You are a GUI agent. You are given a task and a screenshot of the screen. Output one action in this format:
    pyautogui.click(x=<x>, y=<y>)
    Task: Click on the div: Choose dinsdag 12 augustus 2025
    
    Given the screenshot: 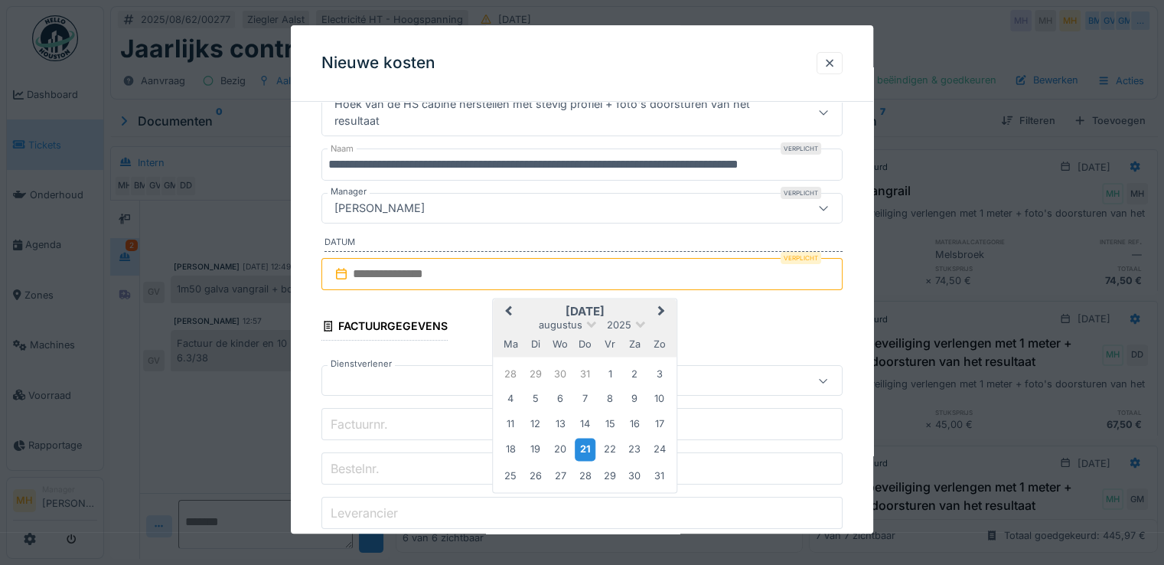 What is the action you would take?
    pyautogui.click(x=535, y=424)
    